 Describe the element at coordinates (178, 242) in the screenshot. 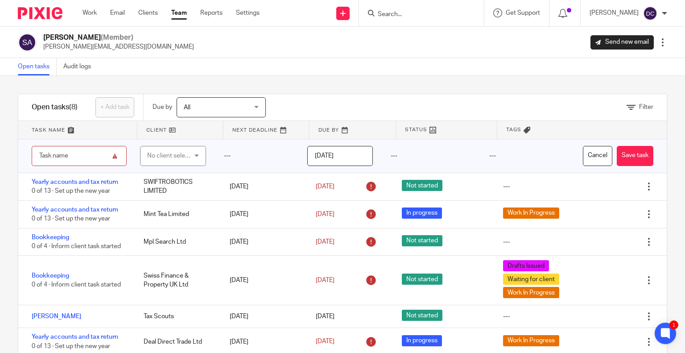

I see `div: Mpl Search Ltd` at that location.